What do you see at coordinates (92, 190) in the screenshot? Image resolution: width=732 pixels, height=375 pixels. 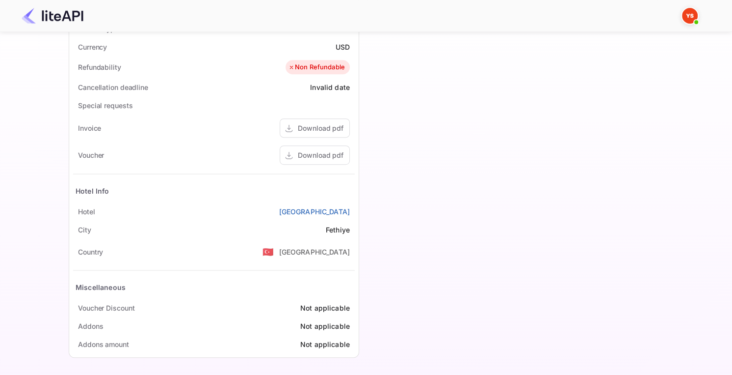 I see `ya-tr-span: Hotel Info` at bounding box center [92, 190].